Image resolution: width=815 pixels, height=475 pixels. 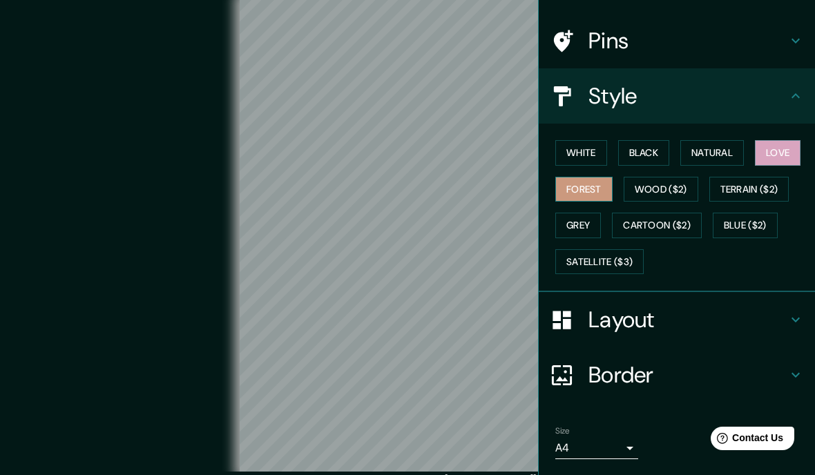 I want to click on button: Wood ($2), so click(x=661, y=189).